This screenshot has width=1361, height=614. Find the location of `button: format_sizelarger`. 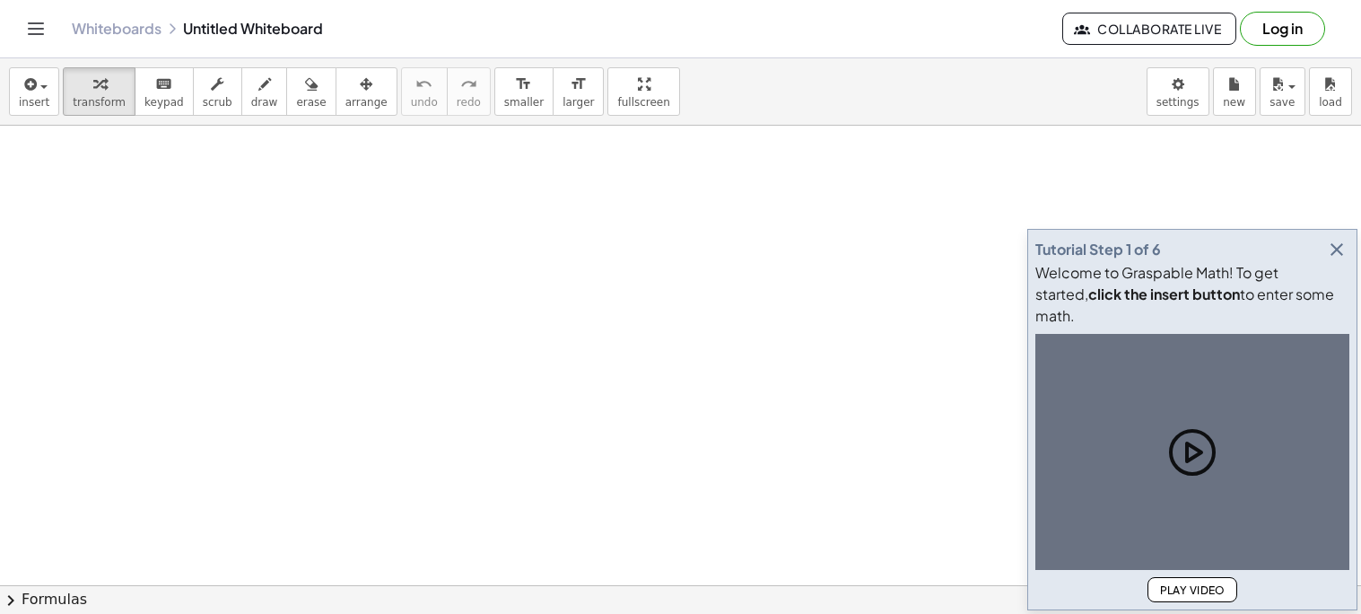

button: format_sizelarger is located at coordinates (578, 92).